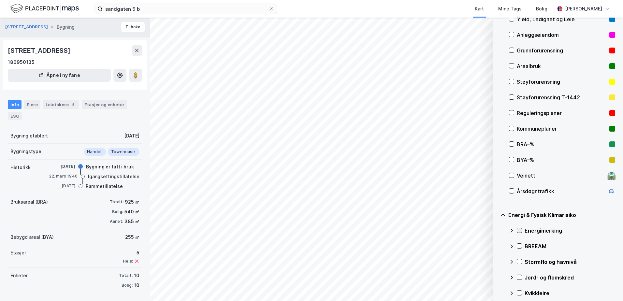 The height and width of the screenshot is (301, 623). What do you see at coordinates (561, 191) in the screenshot?
I see `div: Årsdøgntrafikk` at bounding box center [561, 191].